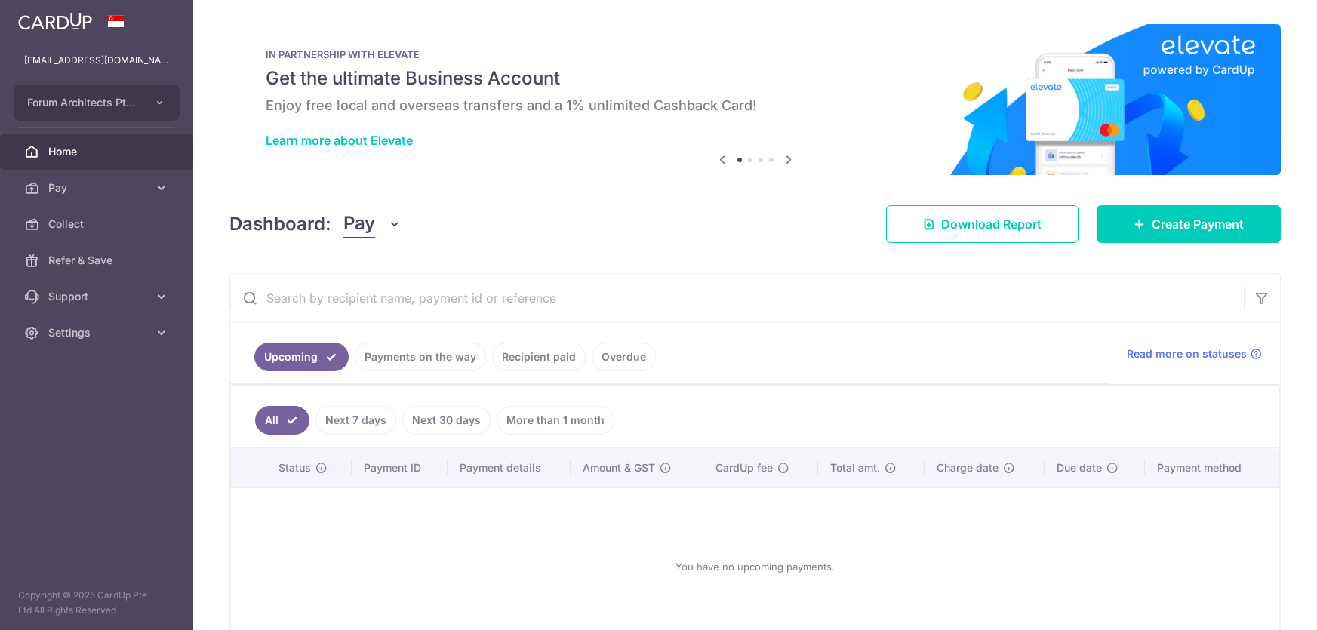 Image resolution: width=1317 pixels, height=630 pixels. Describe the element at coordinates (509, 468) in the screenshot. I see `th: Payment details` at that location.